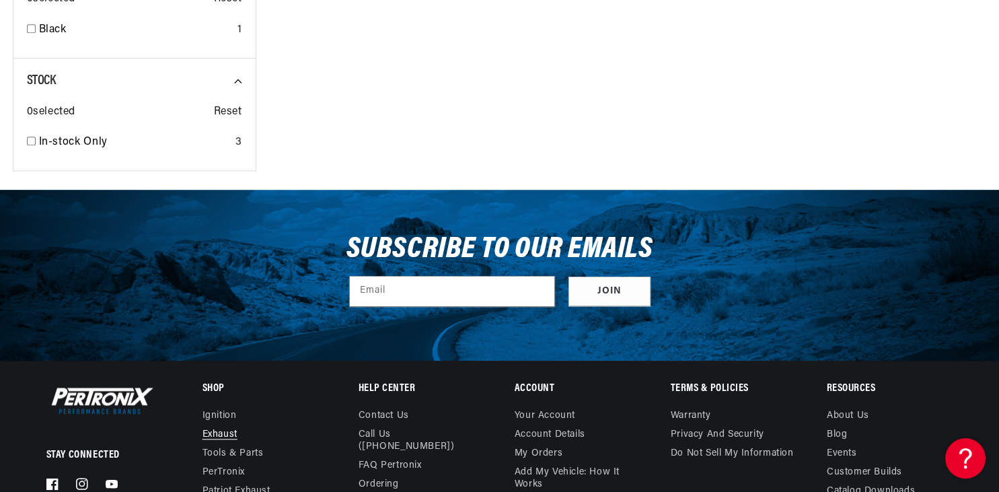  Describe the element at coordinates (100, 400) in the screenshot. I see `img: Pertronix` at that location.